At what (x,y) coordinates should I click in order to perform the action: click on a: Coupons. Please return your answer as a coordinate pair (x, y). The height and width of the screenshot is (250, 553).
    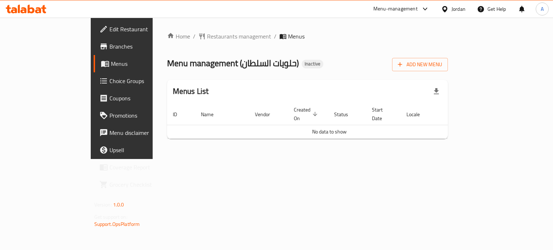
    Looking at the image, I should click on (138, 98).